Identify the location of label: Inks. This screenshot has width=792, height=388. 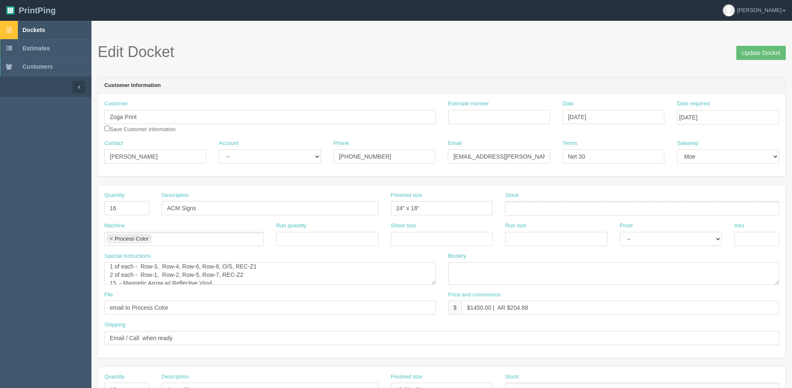
(740, 225).